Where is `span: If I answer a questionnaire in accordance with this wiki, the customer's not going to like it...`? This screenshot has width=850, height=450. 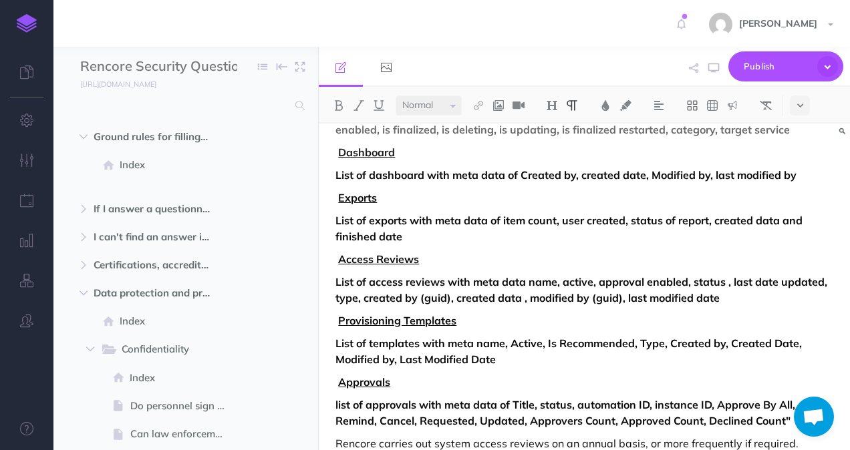 span: If I answer a questionnaire in accordance with this wiki, the customer's not going to like it... is located at coordinates (157, 209).